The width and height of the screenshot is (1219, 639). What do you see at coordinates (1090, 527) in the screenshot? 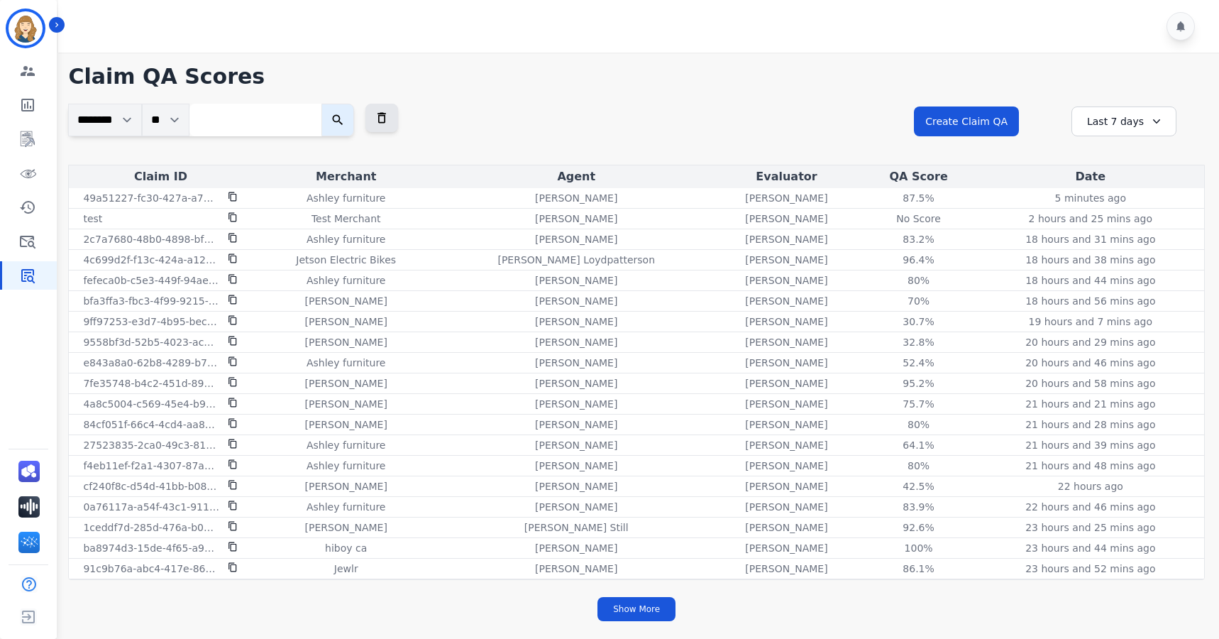
I see `p: 23 hours and 25 mins ago` at bounding box center [1090, 527].